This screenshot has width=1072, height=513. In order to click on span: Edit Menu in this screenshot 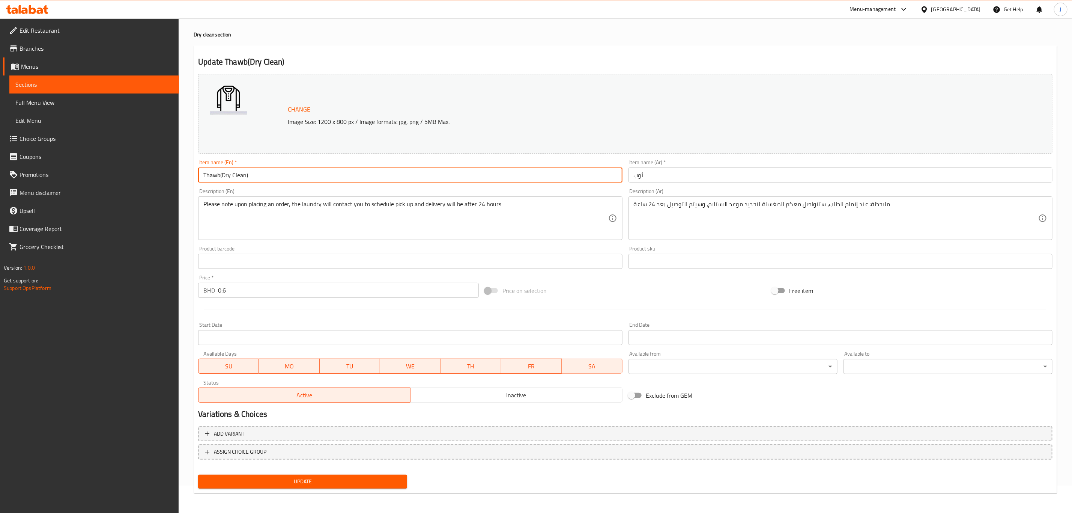, I will do `click(94, 120)`.